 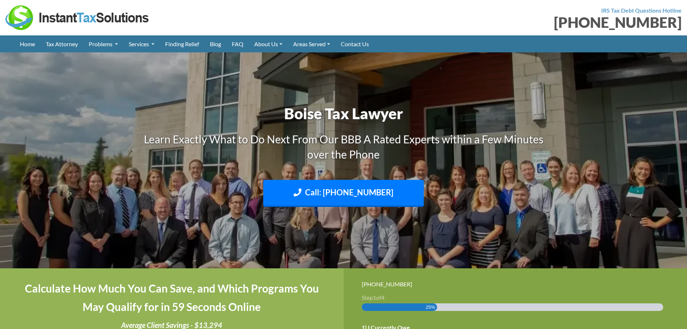 I want to click on a: Home, so click(x=27, y=44).